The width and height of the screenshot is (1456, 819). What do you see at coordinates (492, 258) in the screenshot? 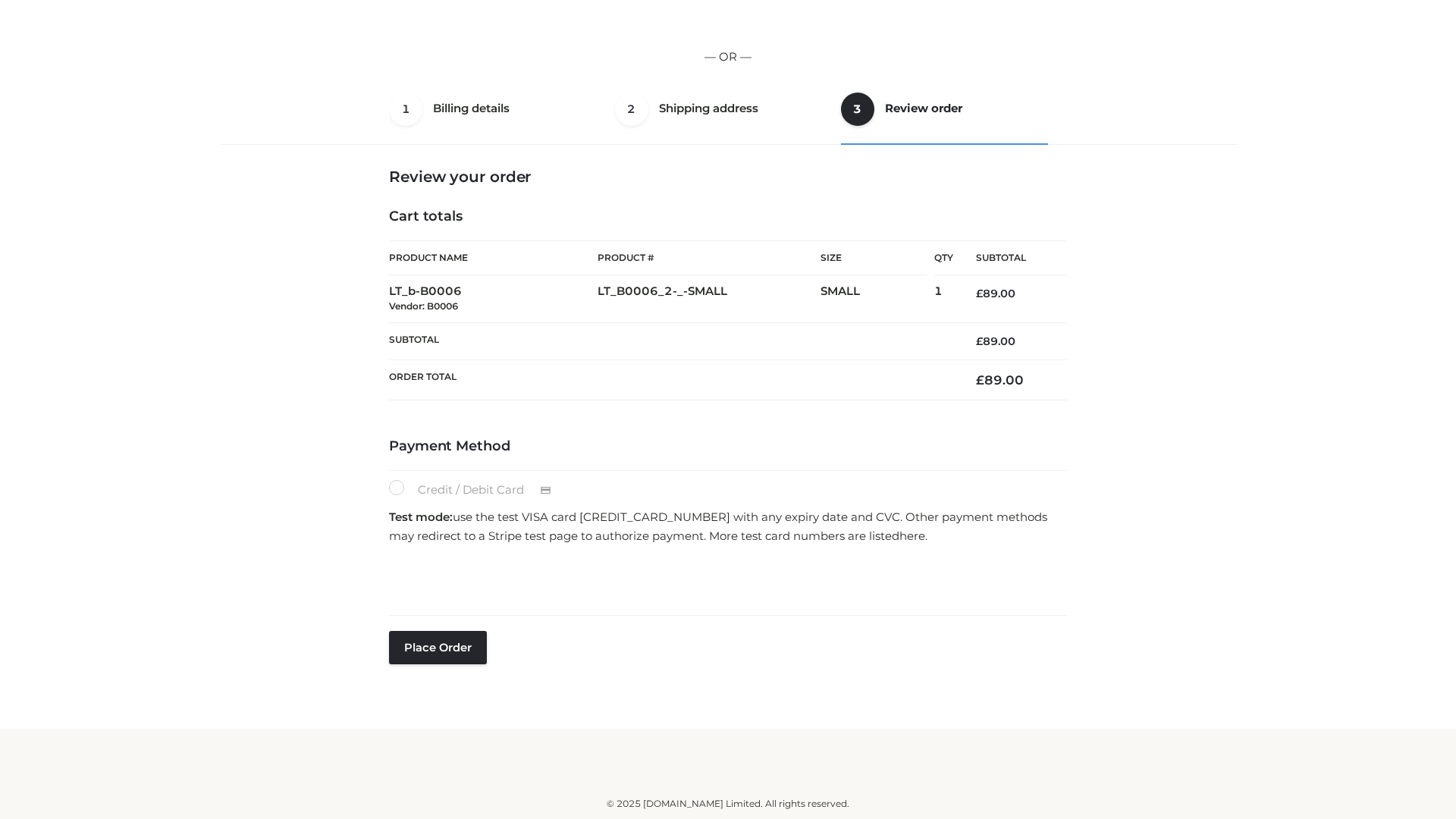
I see `th: Product Name` at bounding box center [492, 258].